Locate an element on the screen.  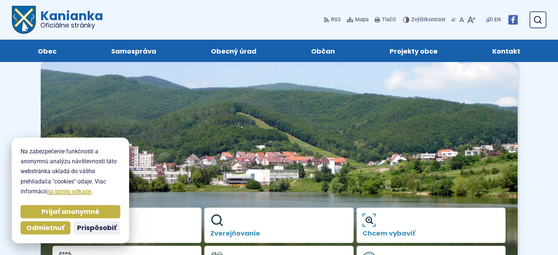
span: Občan is located at coordinates (323, 51).